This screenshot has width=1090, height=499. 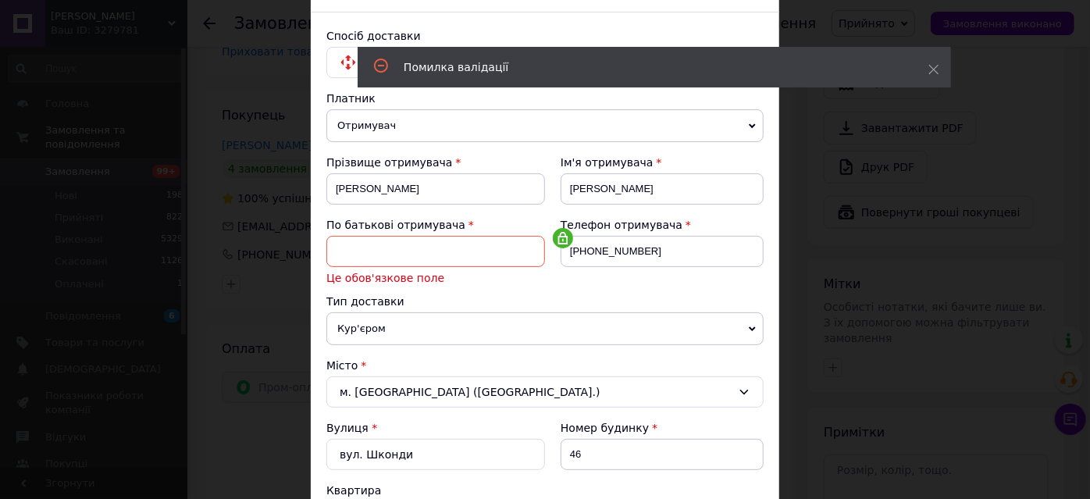 What do you see at coordinates (396, 225) in the screenshot?
I see `span: По батькові отримувача` at bounding box center [396, 225].